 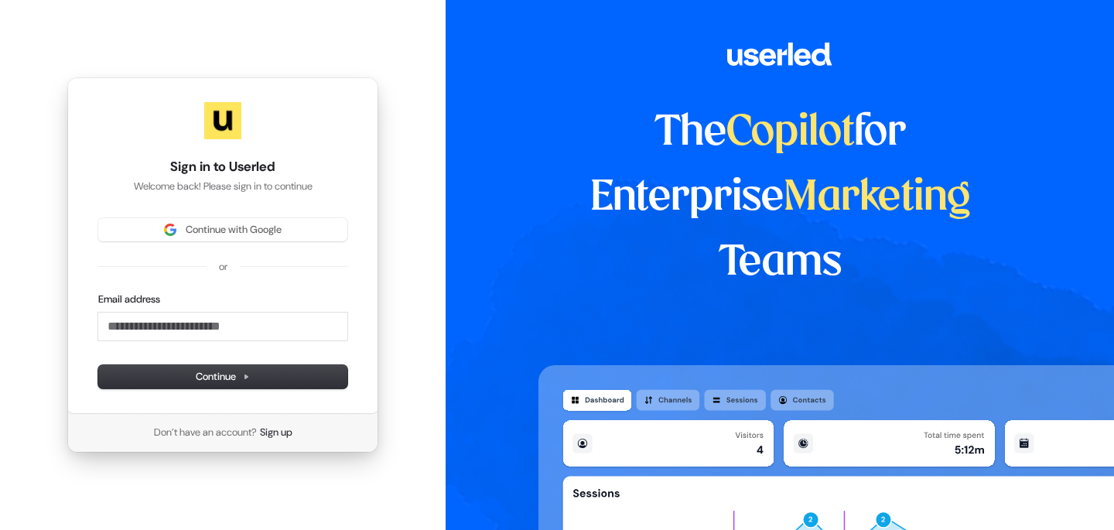 I want to click on span: Continue, so click(x=223, y=377).